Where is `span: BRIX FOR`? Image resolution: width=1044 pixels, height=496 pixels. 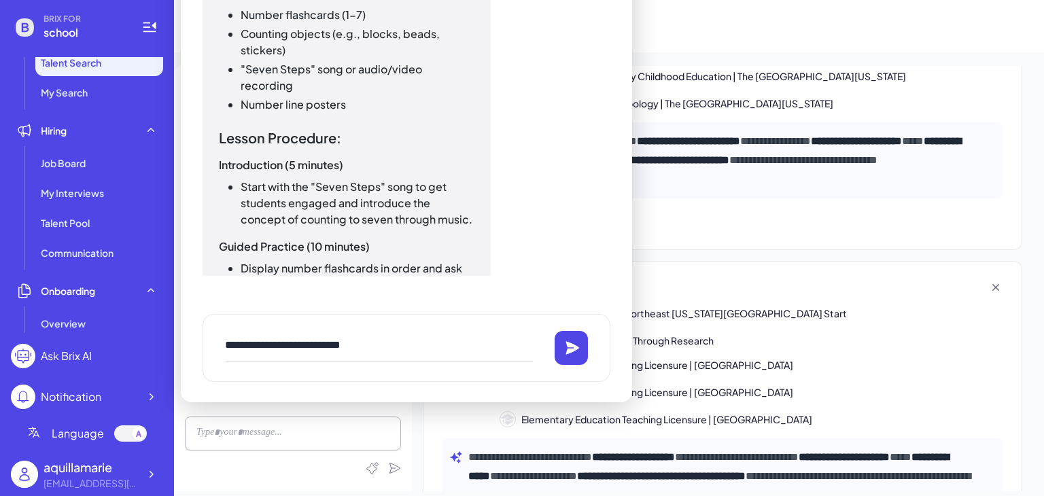
span: BRIX FOR is located at coordinates (84, 19).